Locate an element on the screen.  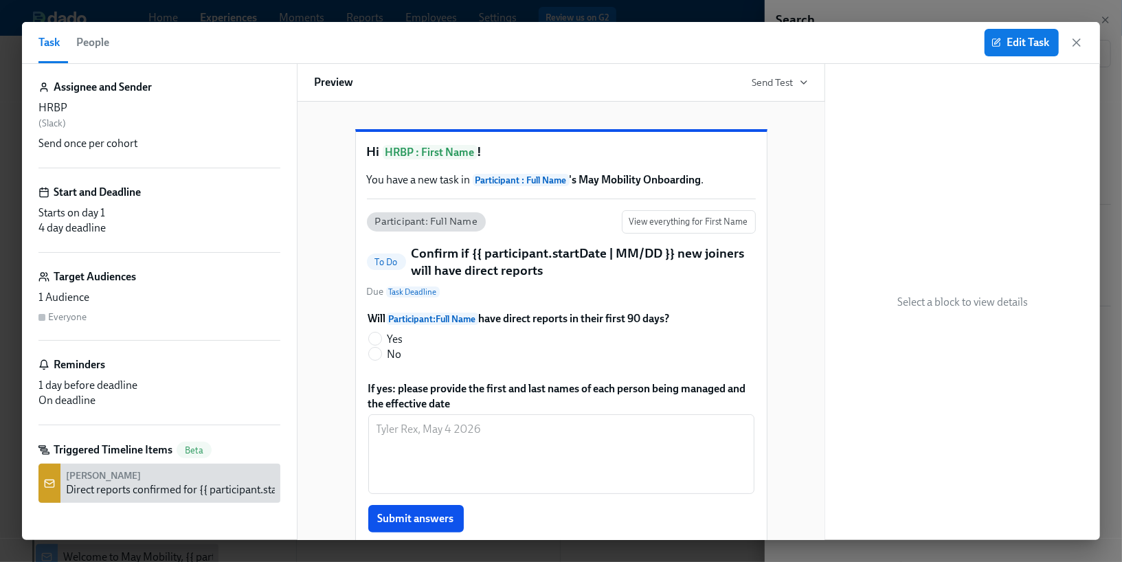
div: Send once per cohort is located at coordinates (159, 144).